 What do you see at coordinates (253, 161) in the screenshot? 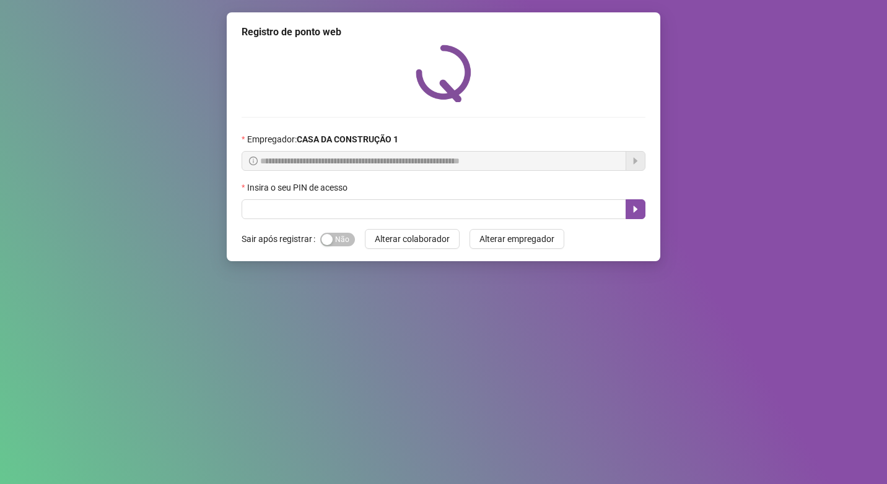
I see `span: info-circle` at bounding box center [253, 161].